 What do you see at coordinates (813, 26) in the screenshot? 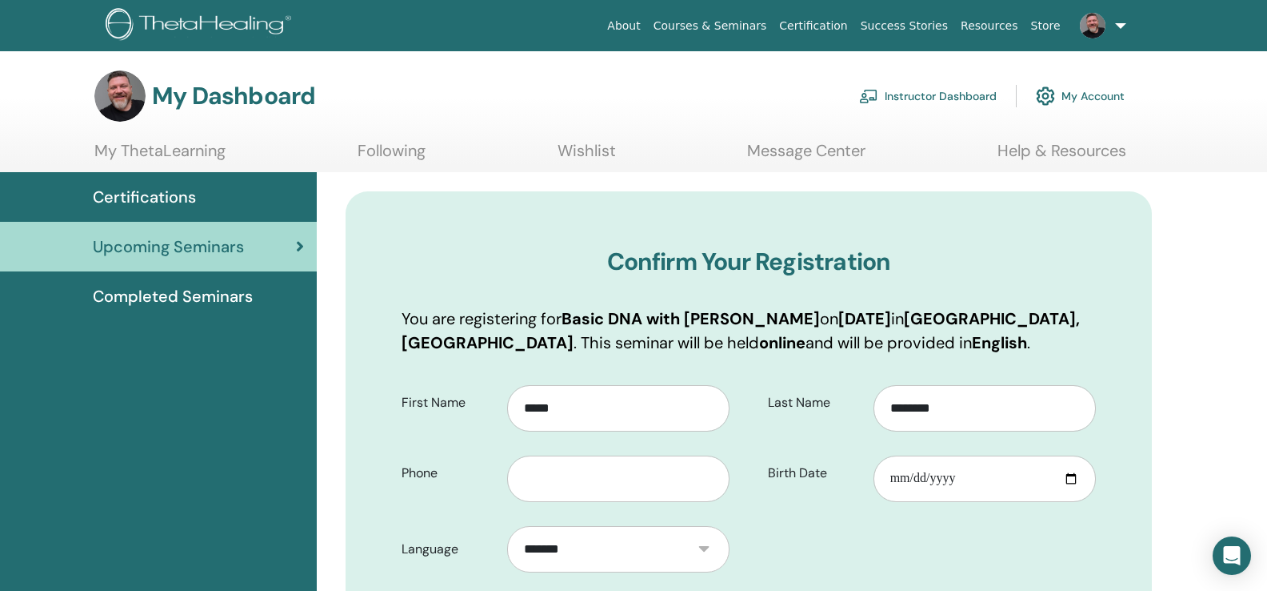
I see `a: Certification` at bounding box center [813, 26].